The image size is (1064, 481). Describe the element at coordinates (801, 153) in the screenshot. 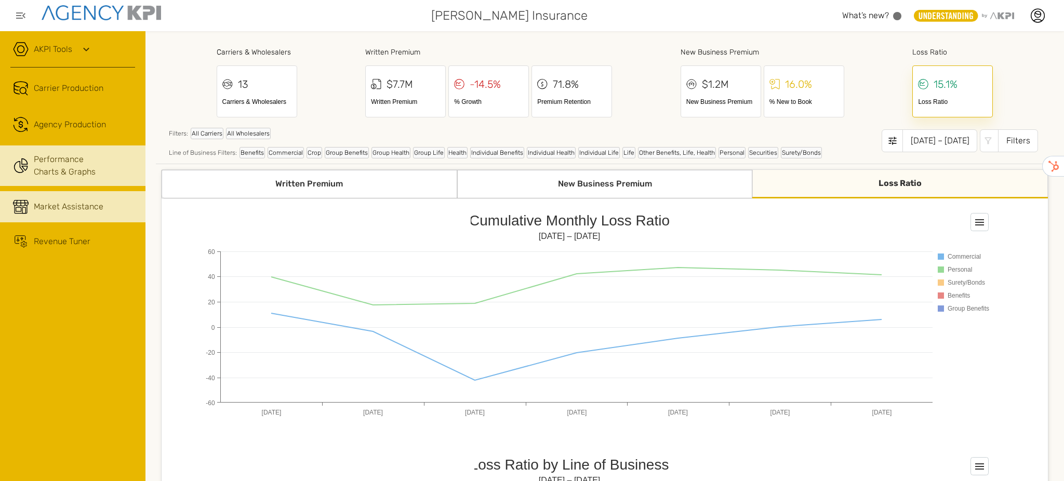

I see `div: Surety/Bonds` at that location.